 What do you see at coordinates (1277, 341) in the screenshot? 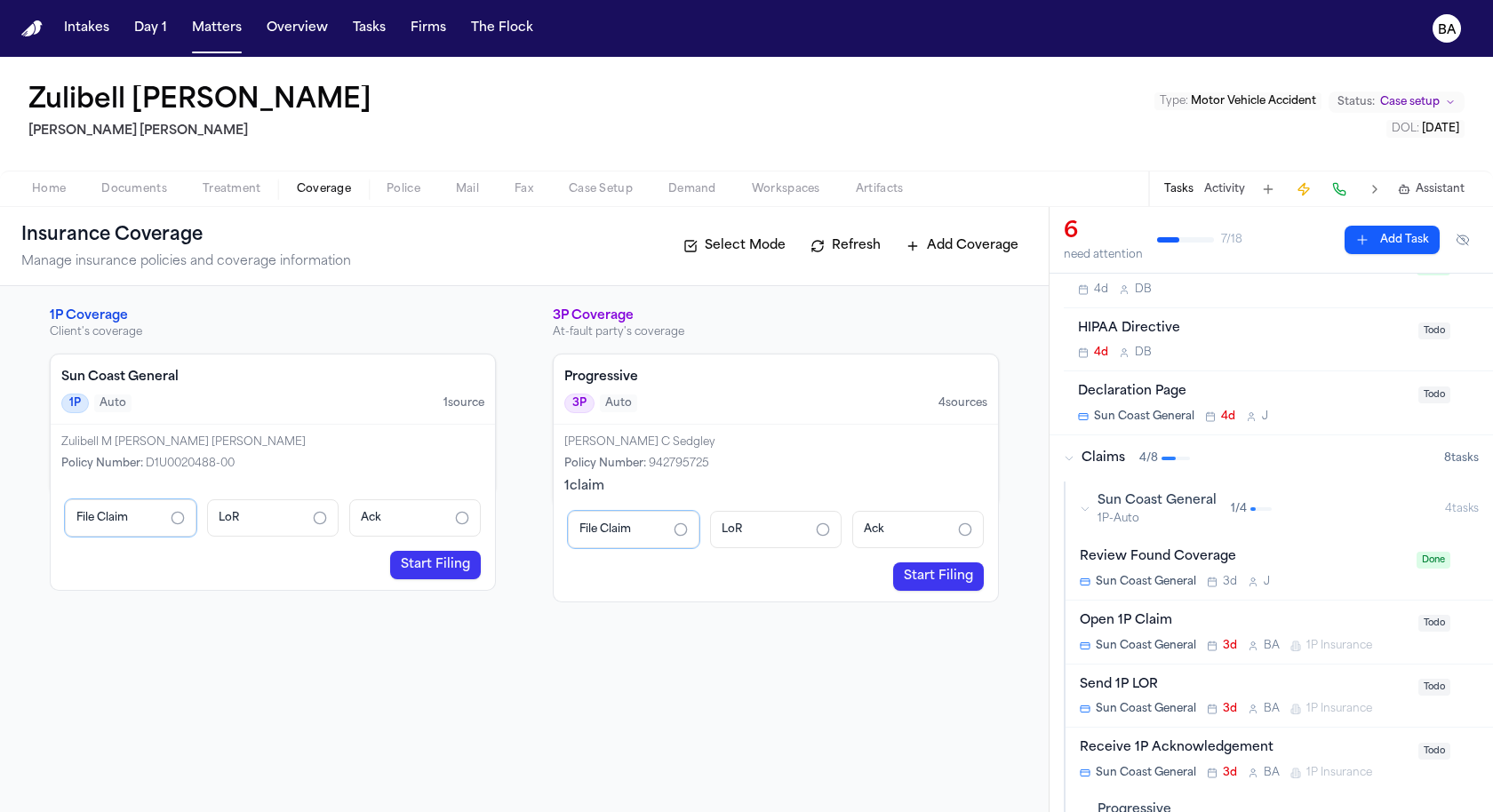
I see `div: Open task: HIPAA Directive` at bounding box center [1277, 341].